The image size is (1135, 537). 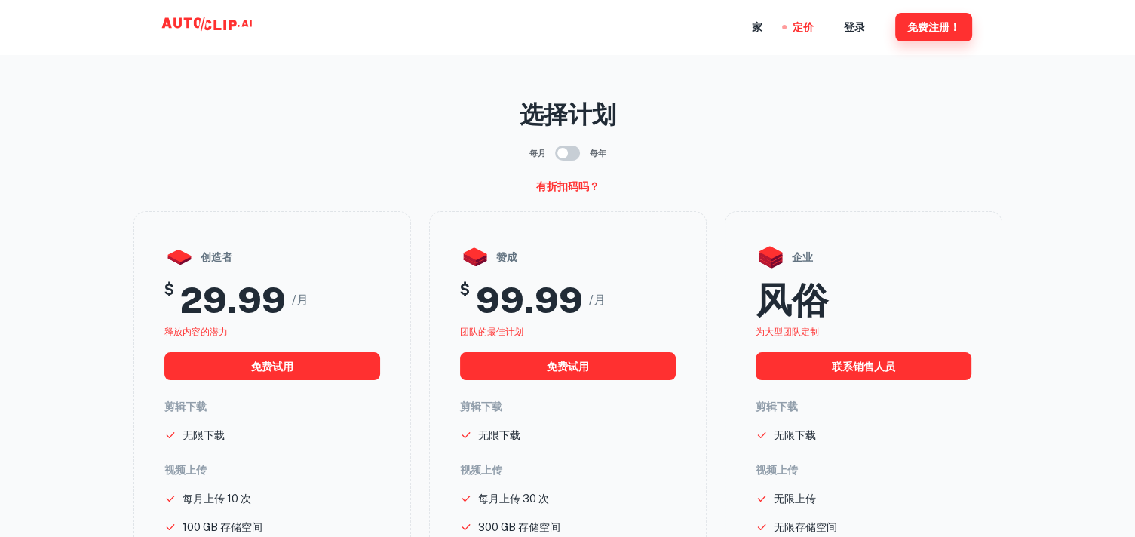 What do you see at coordinates (788, 332) in the screenshot?
I see `font: 为大型团队定制` at bounding box center [788, 332].